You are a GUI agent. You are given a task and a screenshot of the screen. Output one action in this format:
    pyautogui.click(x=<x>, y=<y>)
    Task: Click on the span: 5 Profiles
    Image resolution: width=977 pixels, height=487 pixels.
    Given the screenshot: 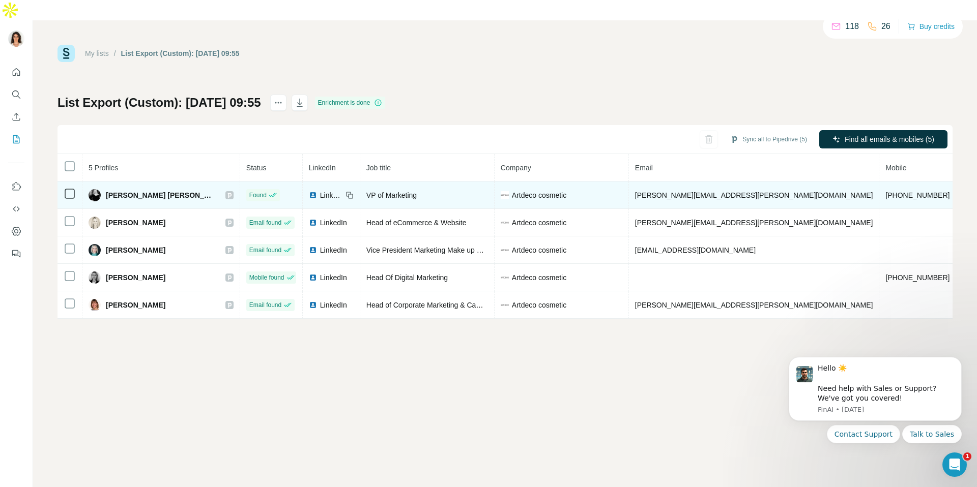 What is the action you would take?
    pyautogui.click(x=103, y=168)
    